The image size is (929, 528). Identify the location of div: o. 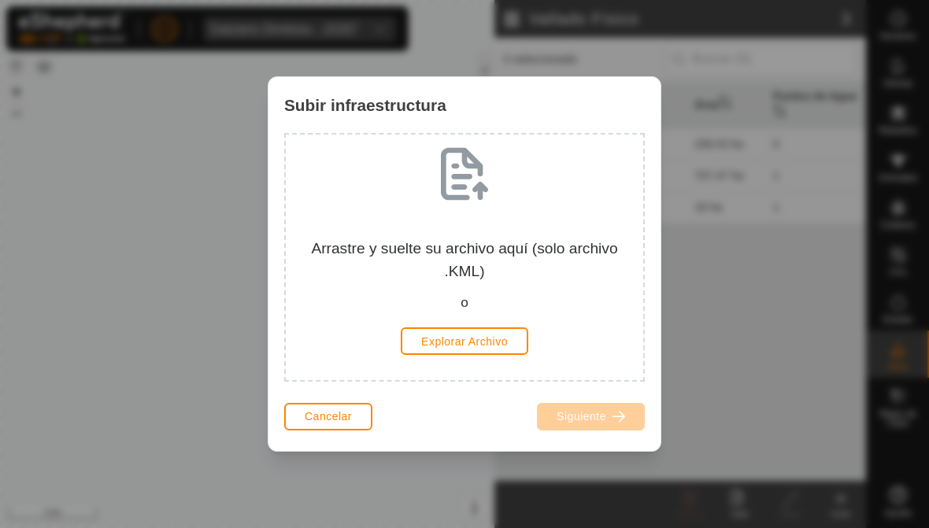
(464, 303).